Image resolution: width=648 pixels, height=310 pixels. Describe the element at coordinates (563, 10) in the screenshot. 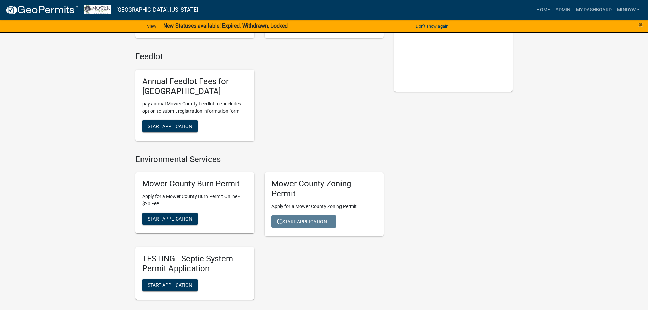

I see `a: Admin` at that location.